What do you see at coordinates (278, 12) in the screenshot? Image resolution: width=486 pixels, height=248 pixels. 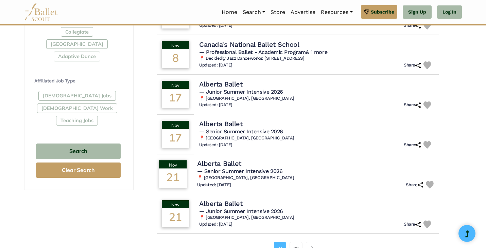 I see `a: Store` at bounding box center [278, 12].